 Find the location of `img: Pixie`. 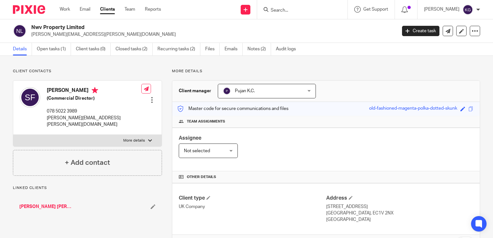

img: Pixie is located at coordinates (29, 9).